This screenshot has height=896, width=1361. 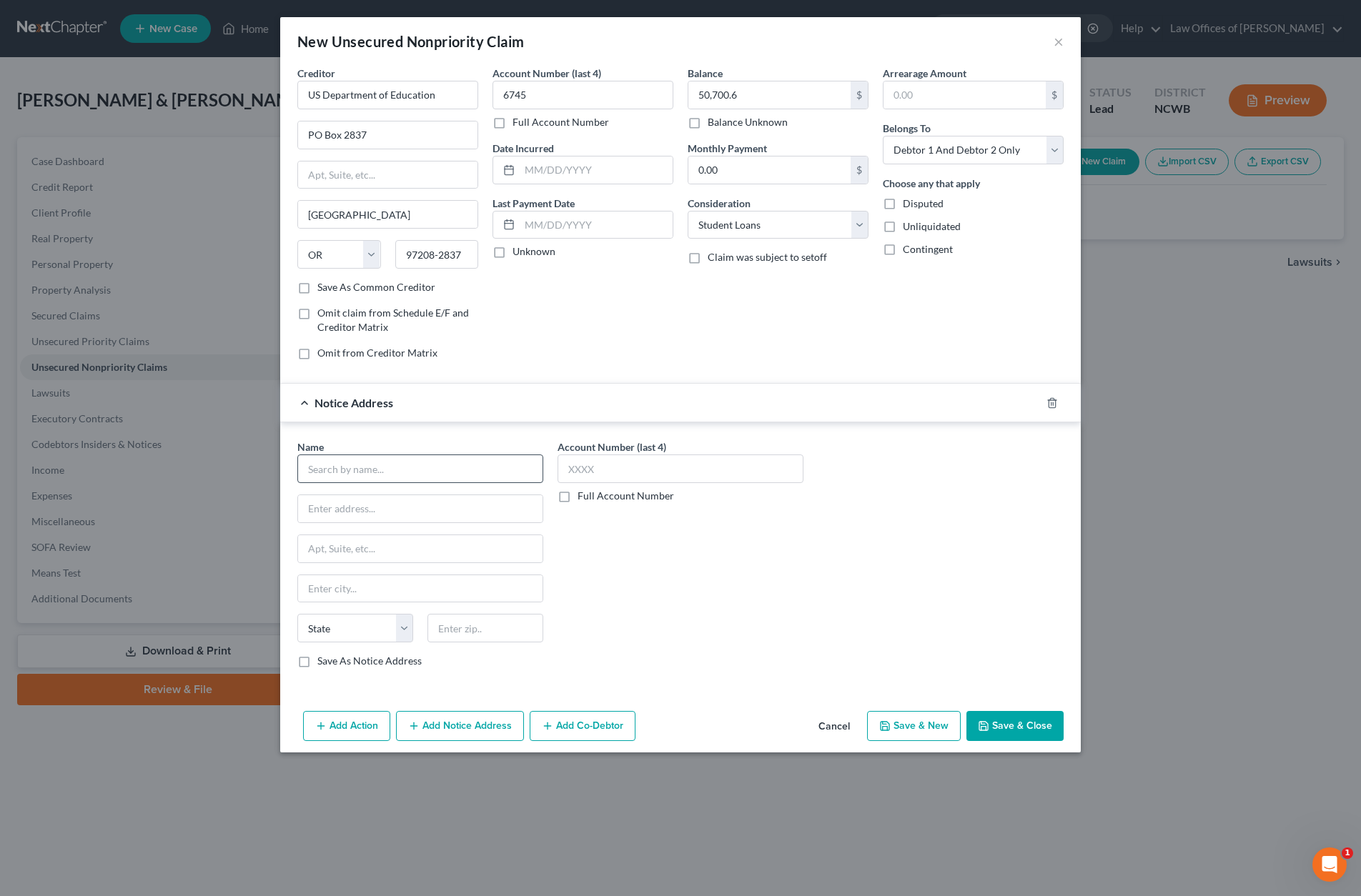 I want to click on label: Choose any that apply, so click(x=931, y=183).